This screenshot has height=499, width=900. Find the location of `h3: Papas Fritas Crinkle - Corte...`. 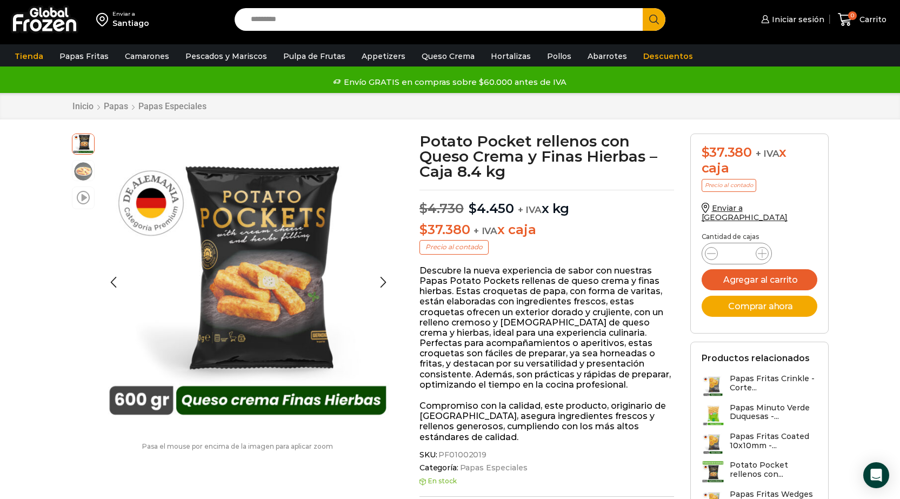

h3: Papas Fritas Crinkle - Corte... is located at coordinates (774, 383).